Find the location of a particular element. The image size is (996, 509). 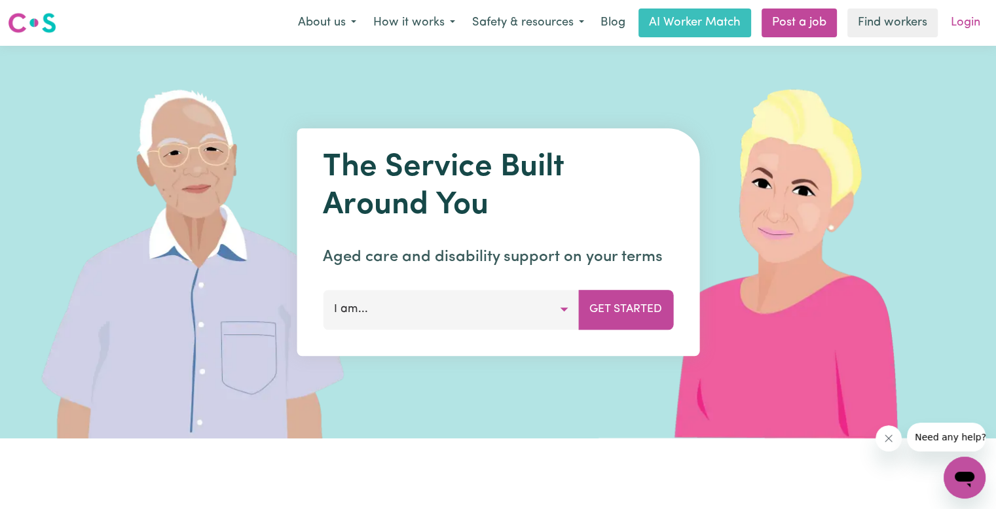

a: Blog is located at coordinates (613, 23).